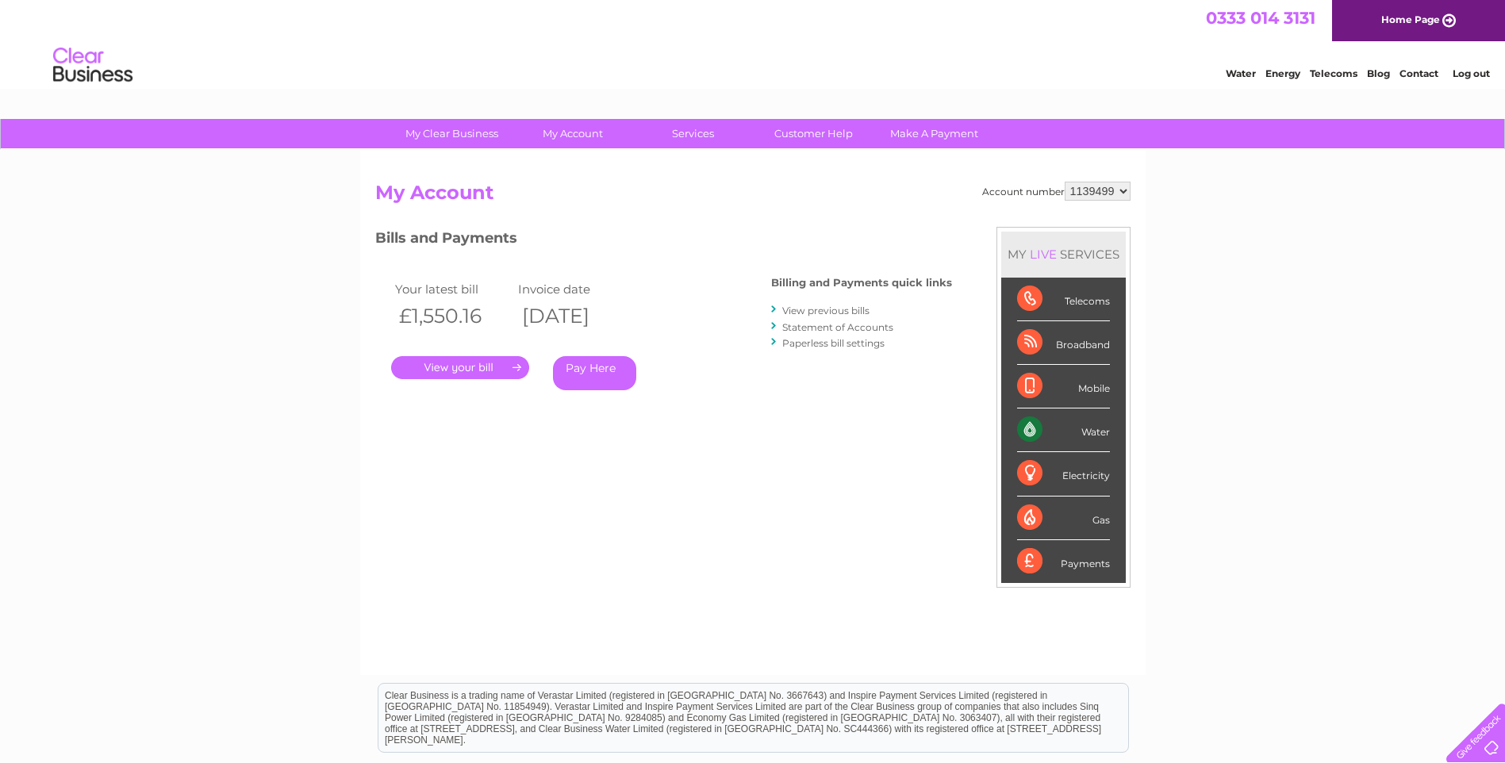 The width and height of the screenshot is (1505, 763). Describe the element at coordinates (1334, 73) in the screenshot. I see `a: Telecoms` at that location.